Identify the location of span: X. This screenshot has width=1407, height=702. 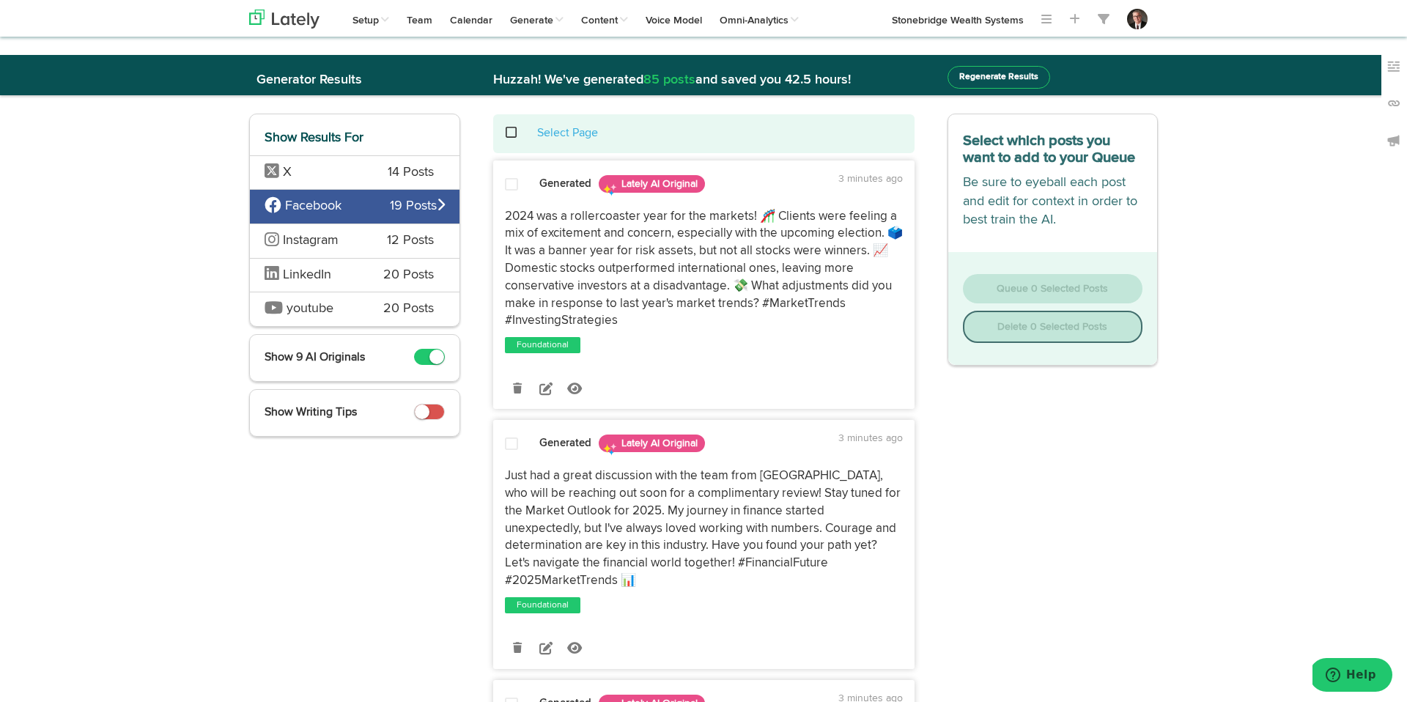
(287, 172).